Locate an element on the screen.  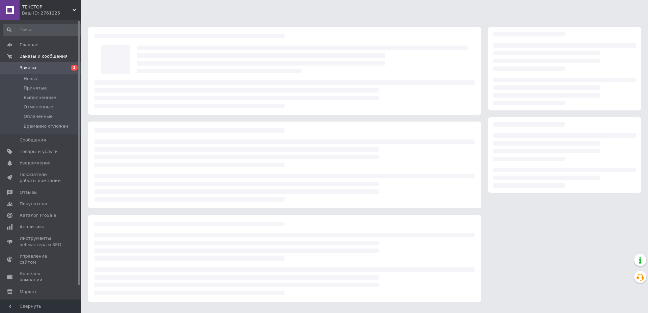
span: Отмененные is located at coordinates (38, 107).